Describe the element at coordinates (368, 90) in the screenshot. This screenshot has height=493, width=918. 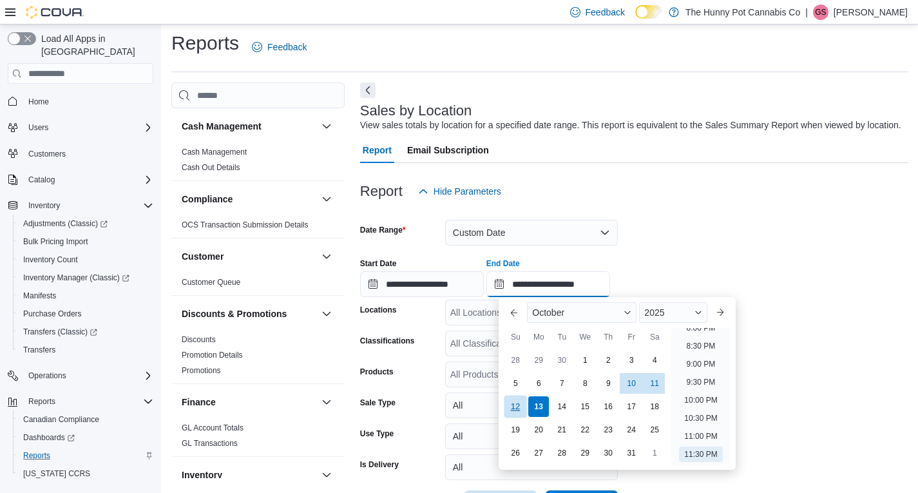
I see `button: Next` at that location.